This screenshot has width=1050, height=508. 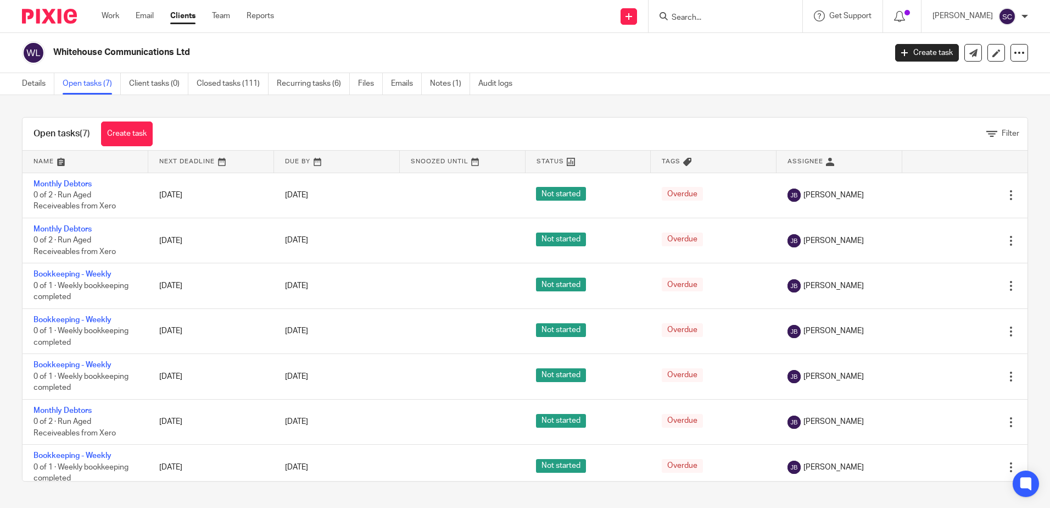 I want to click on a: Audit logs, so click(x=499, y=84).